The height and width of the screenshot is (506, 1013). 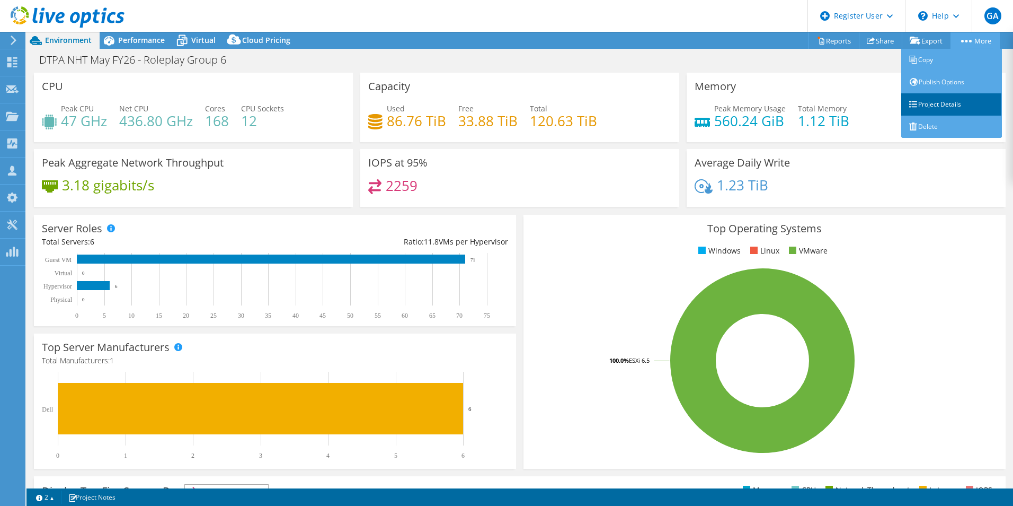 What do you see at coordinates (743, 163) in the screenshot?
I see `h3: Average Daily Write` at bounding box center [743, 163].